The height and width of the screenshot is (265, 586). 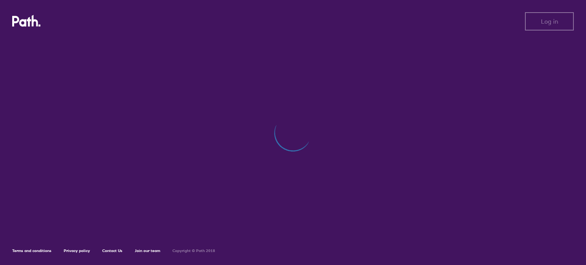 I want to click on a: Terms and conditions, so click(x=32, y=251).